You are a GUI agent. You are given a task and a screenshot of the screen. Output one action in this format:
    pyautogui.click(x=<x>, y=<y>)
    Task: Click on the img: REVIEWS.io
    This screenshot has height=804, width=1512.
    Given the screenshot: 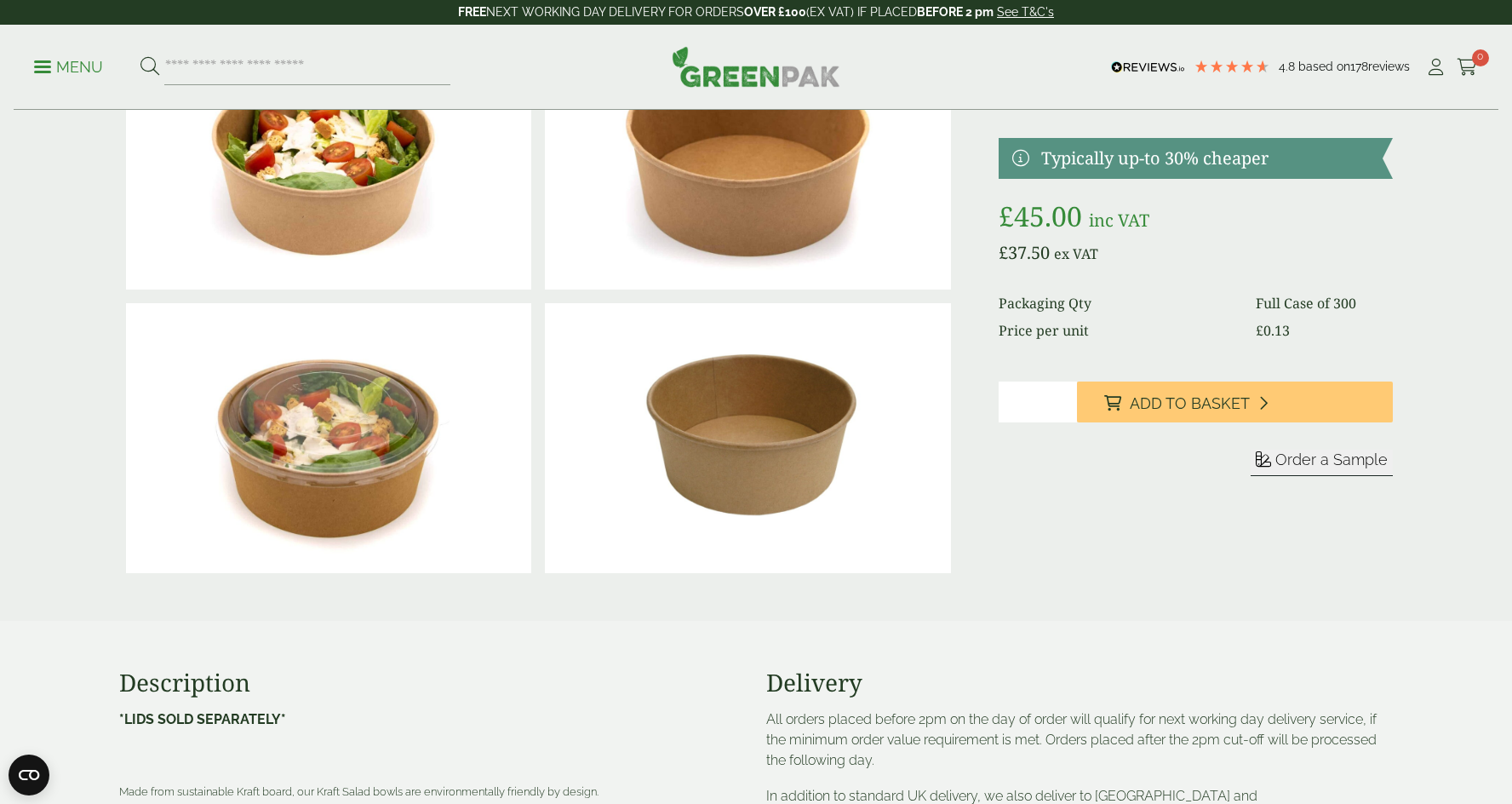 What is the action you would take?
    pyautogui.click(x=1147, y=68)
    